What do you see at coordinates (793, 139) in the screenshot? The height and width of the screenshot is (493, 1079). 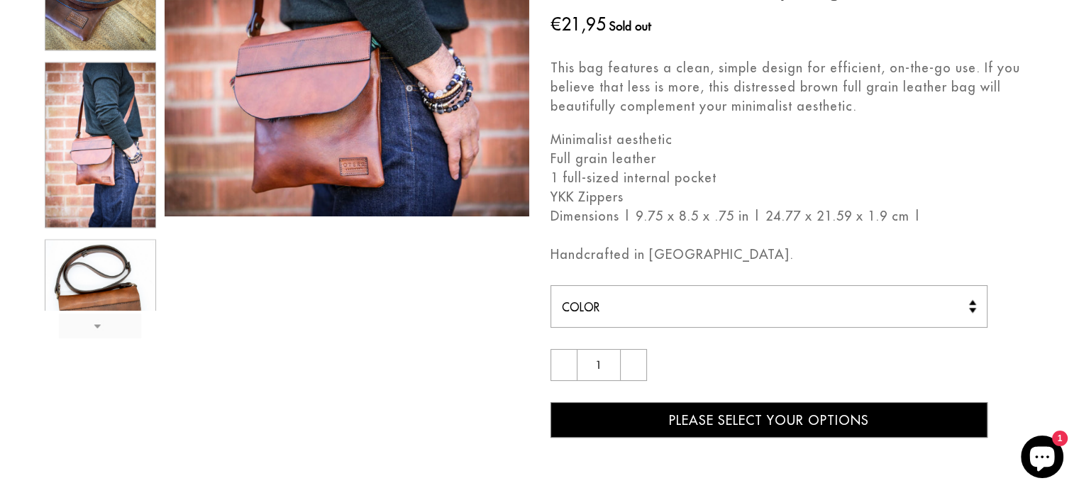 I see `li: Minimalist aesthetic` at bounding box center [793, 139].